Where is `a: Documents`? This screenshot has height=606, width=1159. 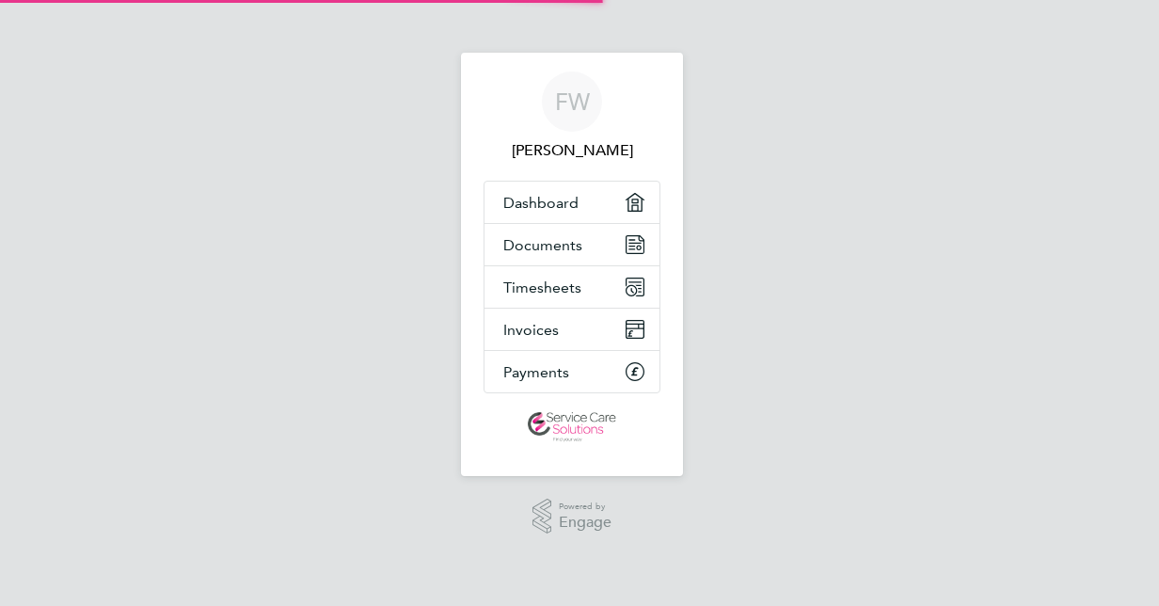
a: Documents is located at coordinates (572, 244).